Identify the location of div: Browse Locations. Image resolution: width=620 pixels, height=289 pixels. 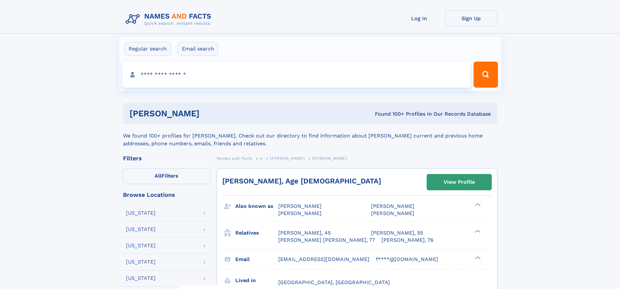
(167, 195).